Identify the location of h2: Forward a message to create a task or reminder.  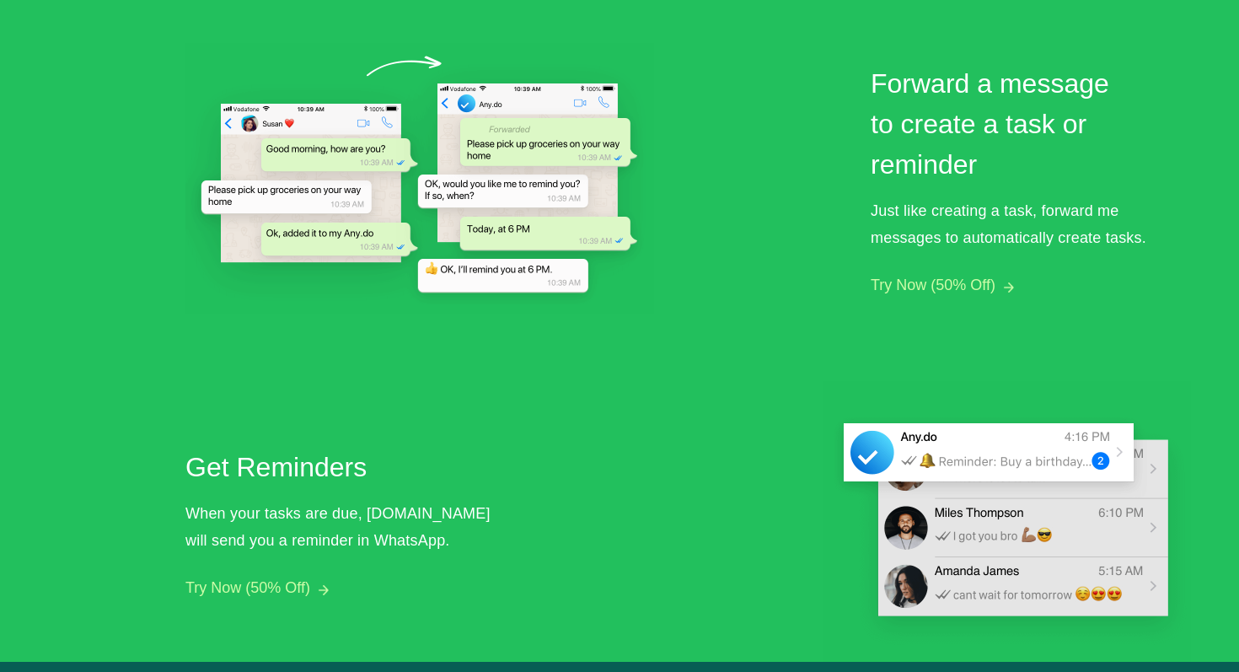
(1003, 124).